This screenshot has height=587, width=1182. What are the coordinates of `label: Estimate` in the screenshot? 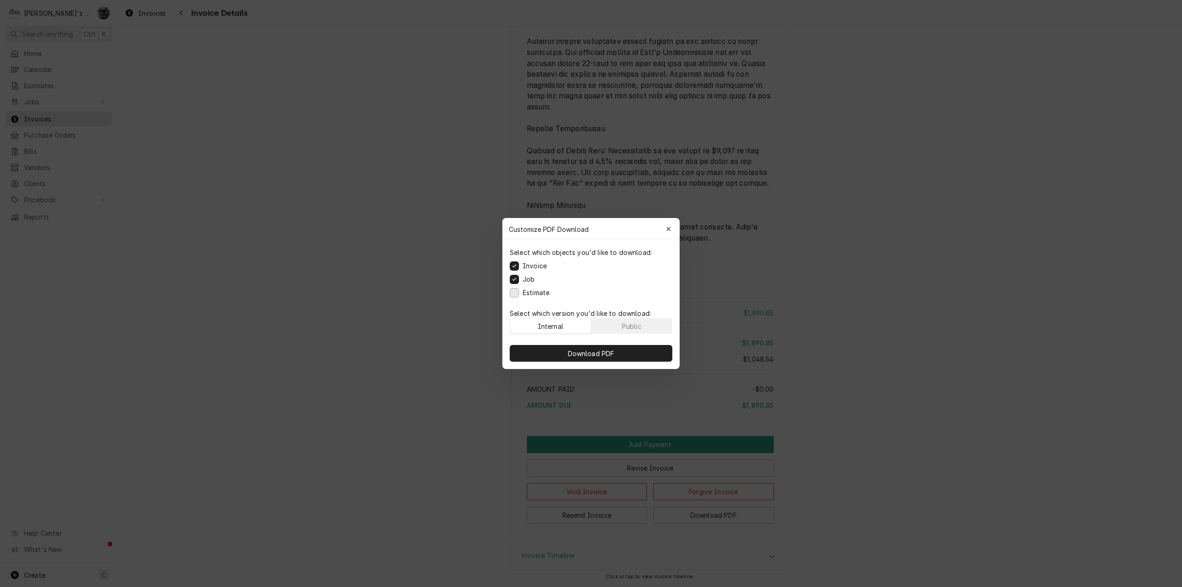 It's located at (536, 292).